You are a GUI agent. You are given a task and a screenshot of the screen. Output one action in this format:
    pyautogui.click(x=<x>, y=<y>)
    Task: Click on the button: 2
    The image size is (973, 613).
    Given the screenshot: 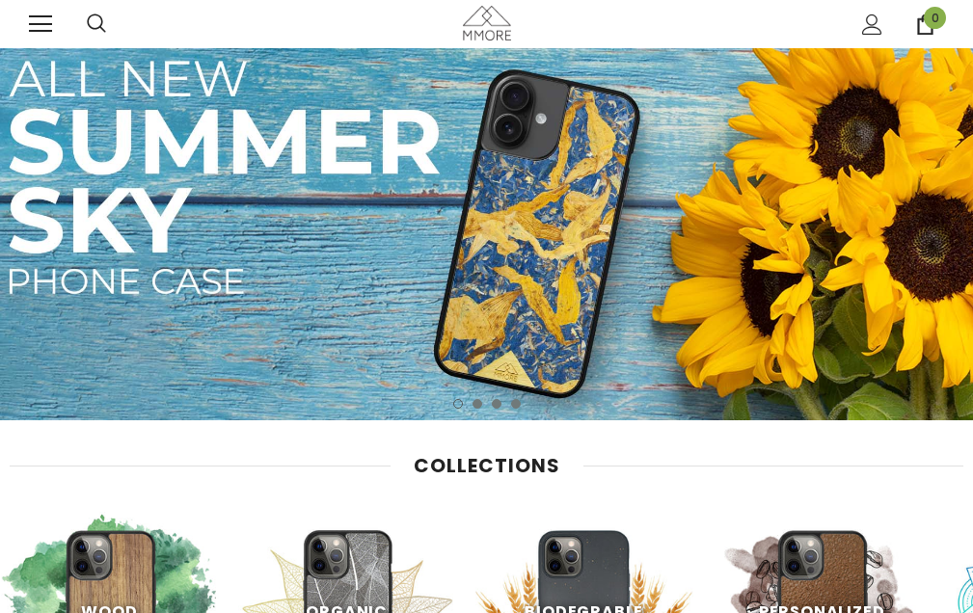 What is the action you would take?
    pyautogui.click(x=477, y=404)
    